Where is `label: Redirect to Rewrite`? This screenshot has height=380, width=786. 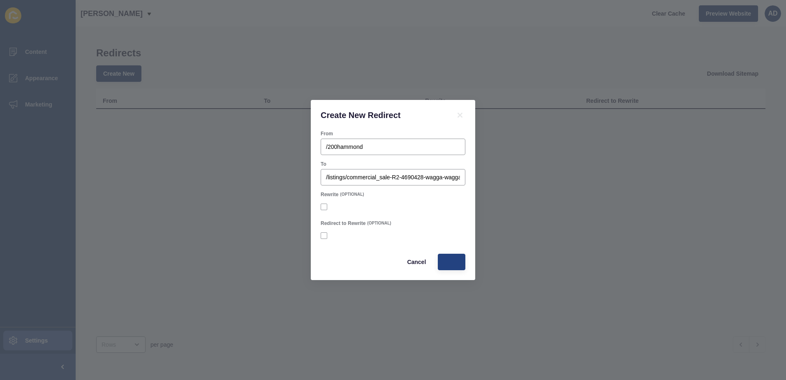
label: Redirect to Rewrite is located at coordinates (343, 223).